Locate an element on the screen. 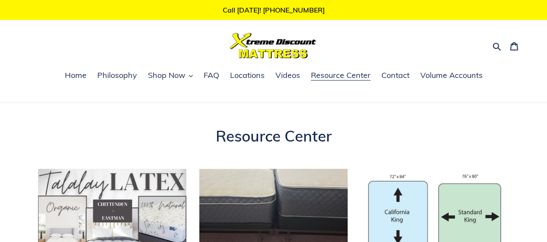 This screenshot has width=547, height=242. a: Videos is located at coordinates (288, 76).